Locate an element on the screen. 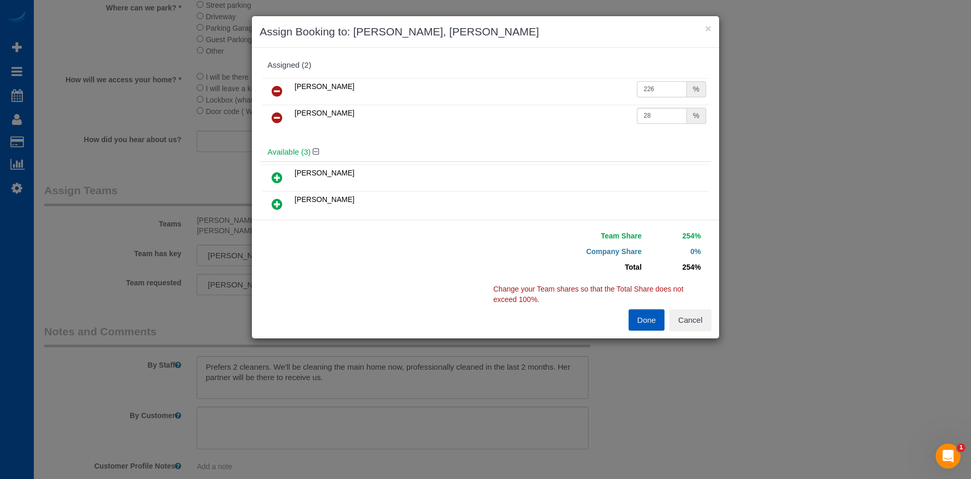 This screenshot has height=479, width=971. td: Total is located at coordinates (569, 267).